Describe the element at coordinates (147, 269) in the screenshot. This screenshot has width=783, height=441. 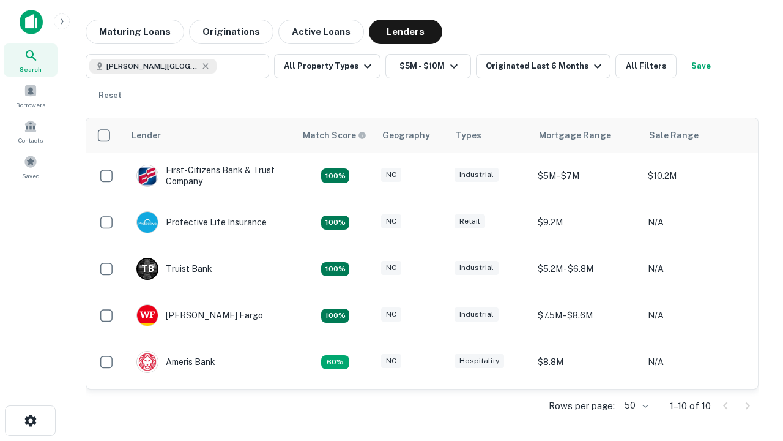
I see `p: T B` at that location.